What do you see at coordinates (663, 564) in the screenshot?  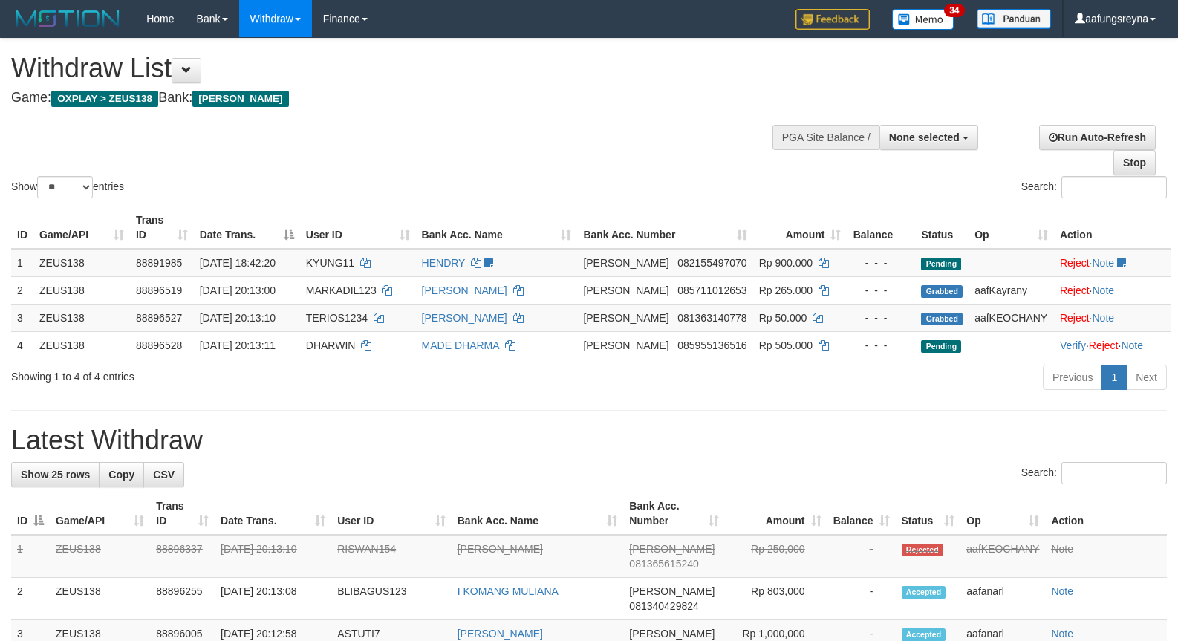 I see `span: Copy 081365615240 to clipboard` at bounding box center [663, 564].